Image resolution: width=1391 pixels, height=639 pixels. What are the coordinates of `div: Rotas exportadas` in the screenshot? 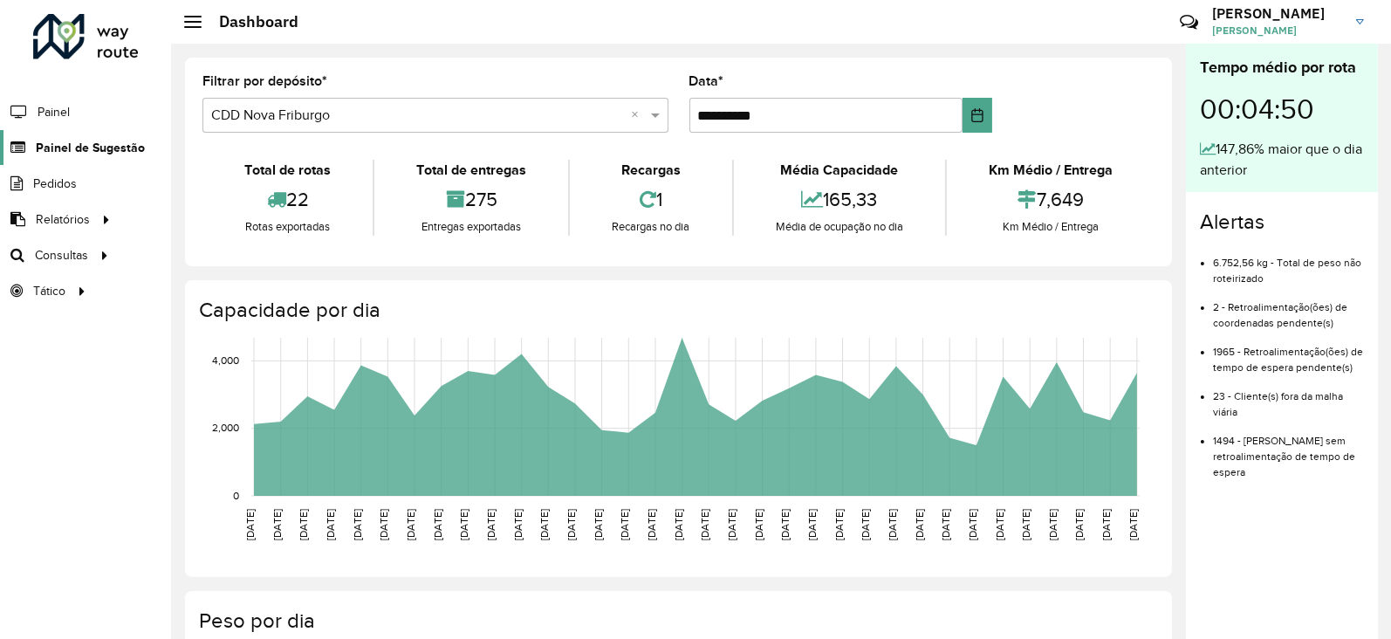 It's located at (287, 227).